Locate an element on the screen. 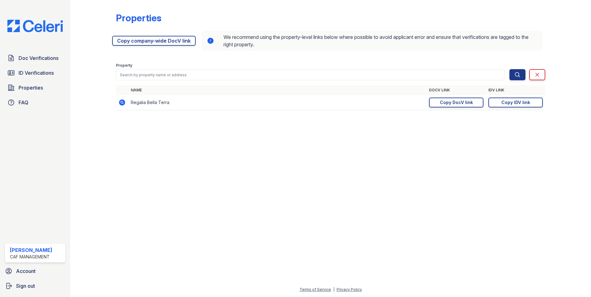 The height and width of the screenshot is (297, 591). div: We recommend using the property-level links below where possible to avoid applicant error and ens... is located at coordinates (372, 41).